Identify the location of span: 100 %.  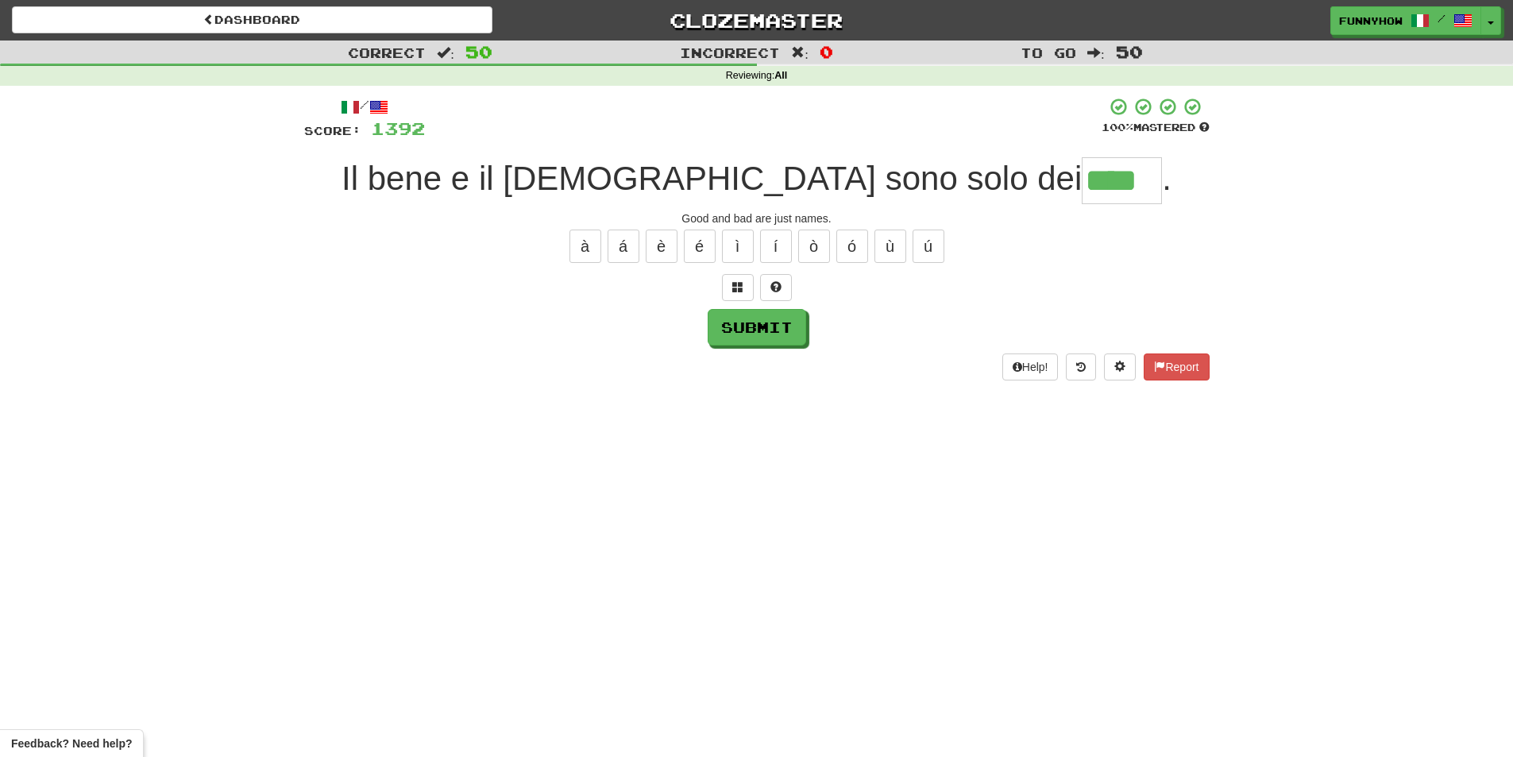
(1118, 127).